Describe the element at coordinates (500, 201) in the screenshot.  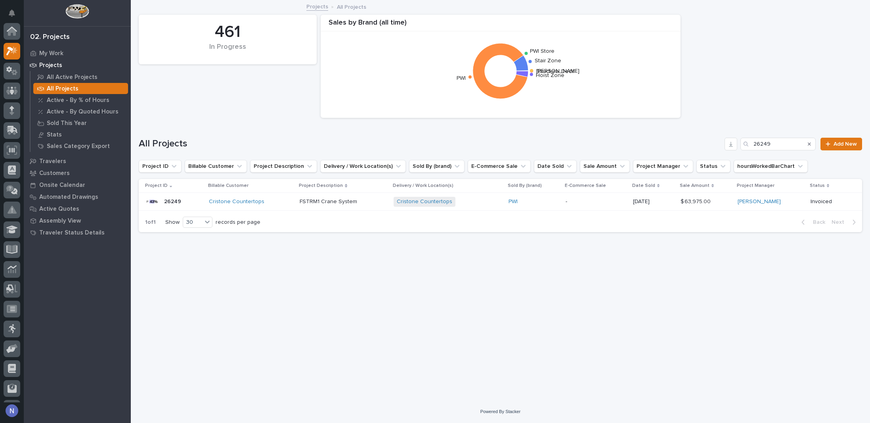
I see `tr: 2624926249 Cristone Countertops FSTRM1 Crane SystemFSTRM1 Crane System Cristone Countertops PWI -...` at that location.